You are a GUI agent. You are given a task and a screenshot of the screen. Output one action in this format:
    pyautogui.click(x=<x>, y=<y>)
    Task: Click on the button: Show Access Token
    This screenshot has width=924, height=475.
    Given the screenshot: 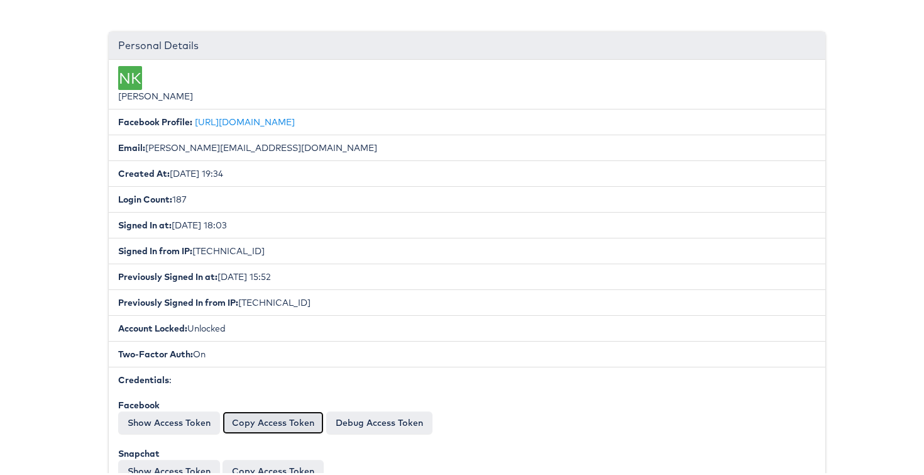 What is the action you would take?
    pyautogui.click(x=169, y=420)
    